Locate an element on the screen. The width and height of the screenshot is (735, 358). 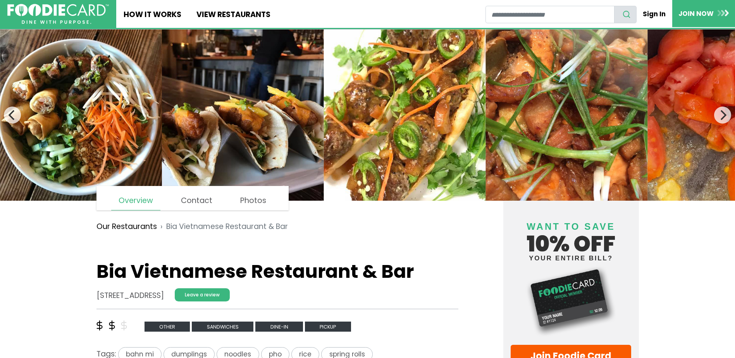
span: Want to save is located at coordinates (571, 226).